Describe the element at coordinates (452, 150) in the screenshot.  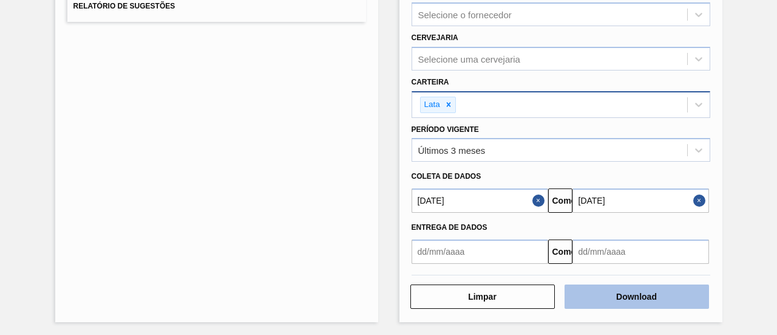
I see `font: Últimos 3 meses` at that location.